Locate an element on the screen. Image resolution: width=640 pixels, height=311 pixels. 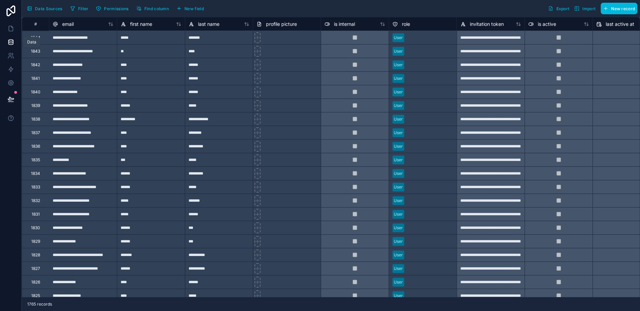
span: New record is located at coordinates (623, 8).